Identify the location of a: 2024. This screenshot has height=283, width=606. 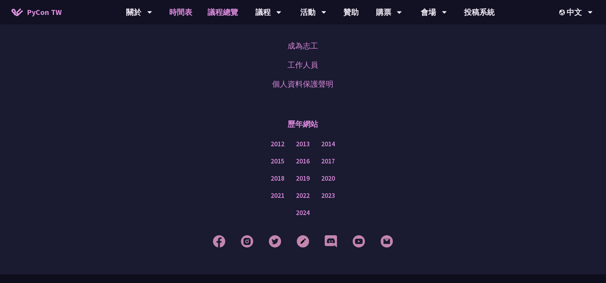
(303, 213).